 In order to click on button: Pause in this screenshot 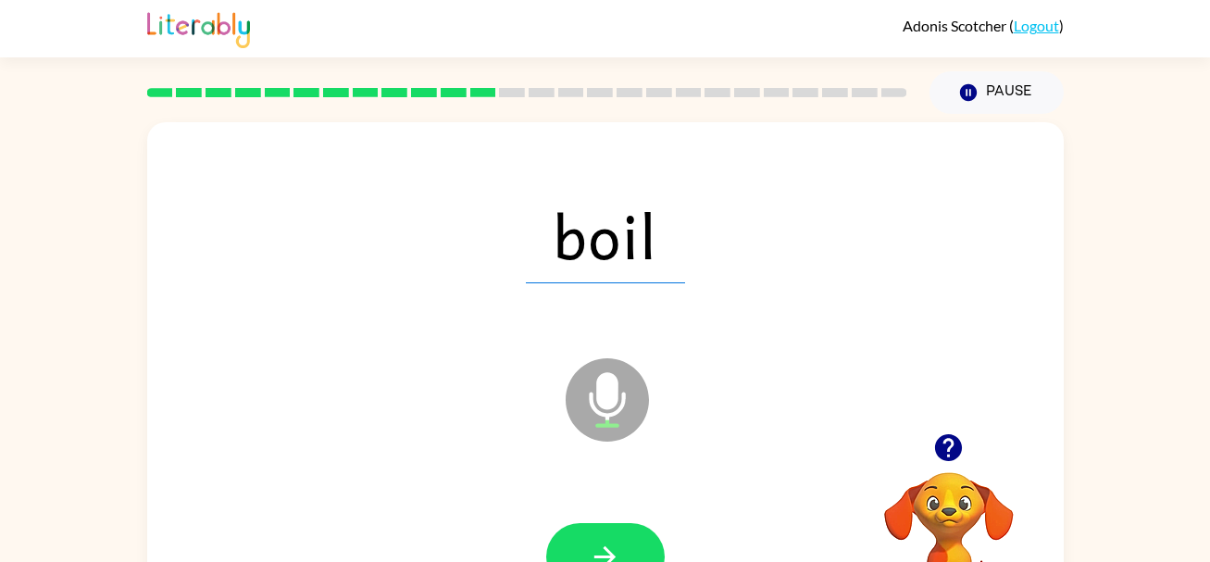, I will do `click(996, 93)`.